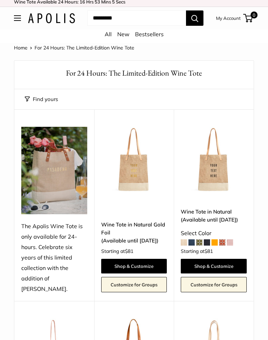 The height and width of the screenshot is (340, 268). Describe the element at coordinates (123, 34) in the screenshot. I see `a: New` at that location.